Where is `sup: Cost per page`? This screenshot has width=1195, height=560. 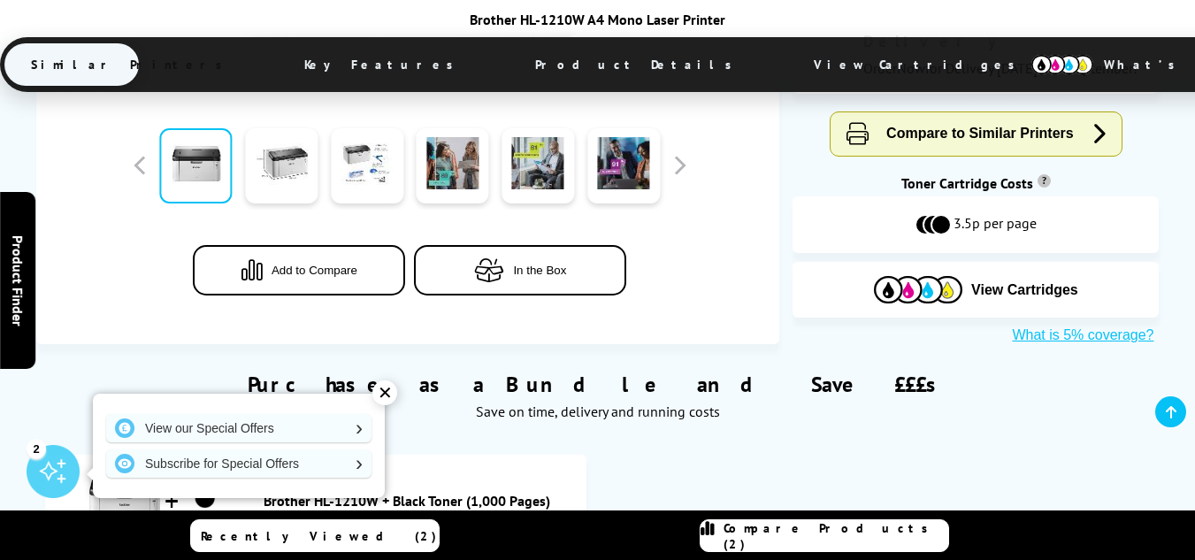 sup: Cost per page is located at coordinates (1043, 180).